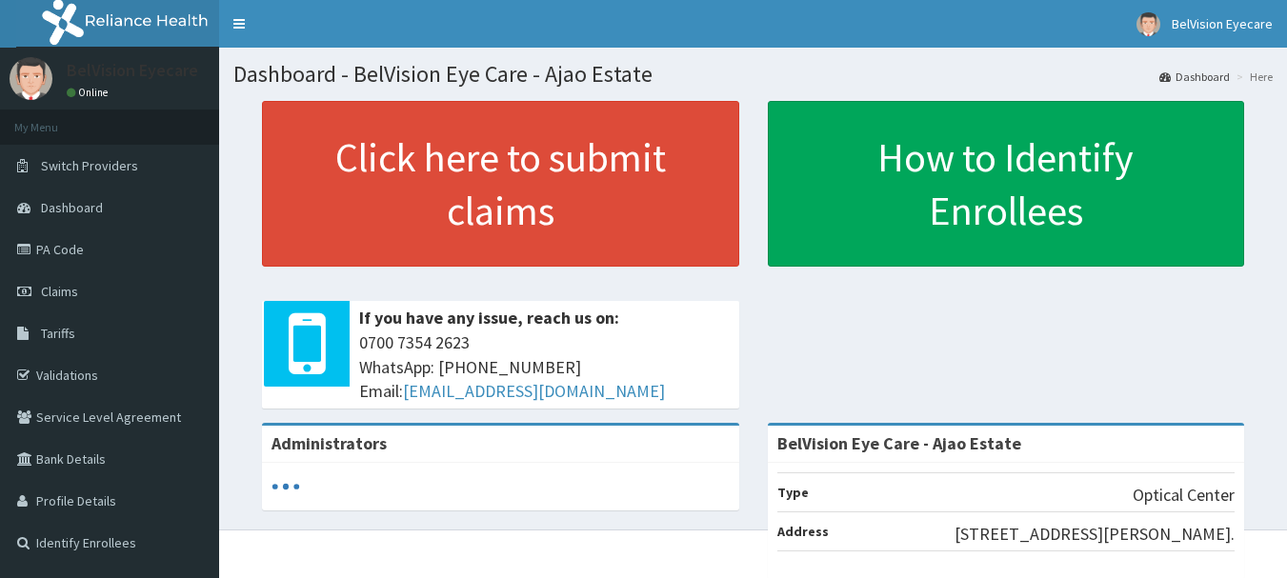 Image resolution: width=1287 pixels, height=578 pixels. Describe the element at coordinates (1252, 76) in the screenshot. I see `li: Here` at that location.